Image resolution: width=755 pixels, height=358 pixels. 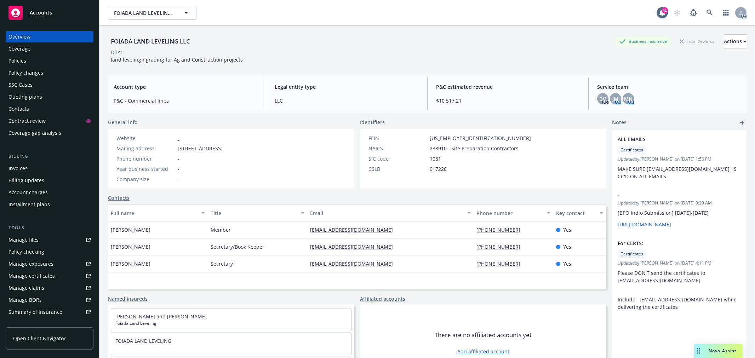 What do you see at coordinates (154, 213) in the screenshot?
I see `div: Full name` at bounding box center [154, 213].